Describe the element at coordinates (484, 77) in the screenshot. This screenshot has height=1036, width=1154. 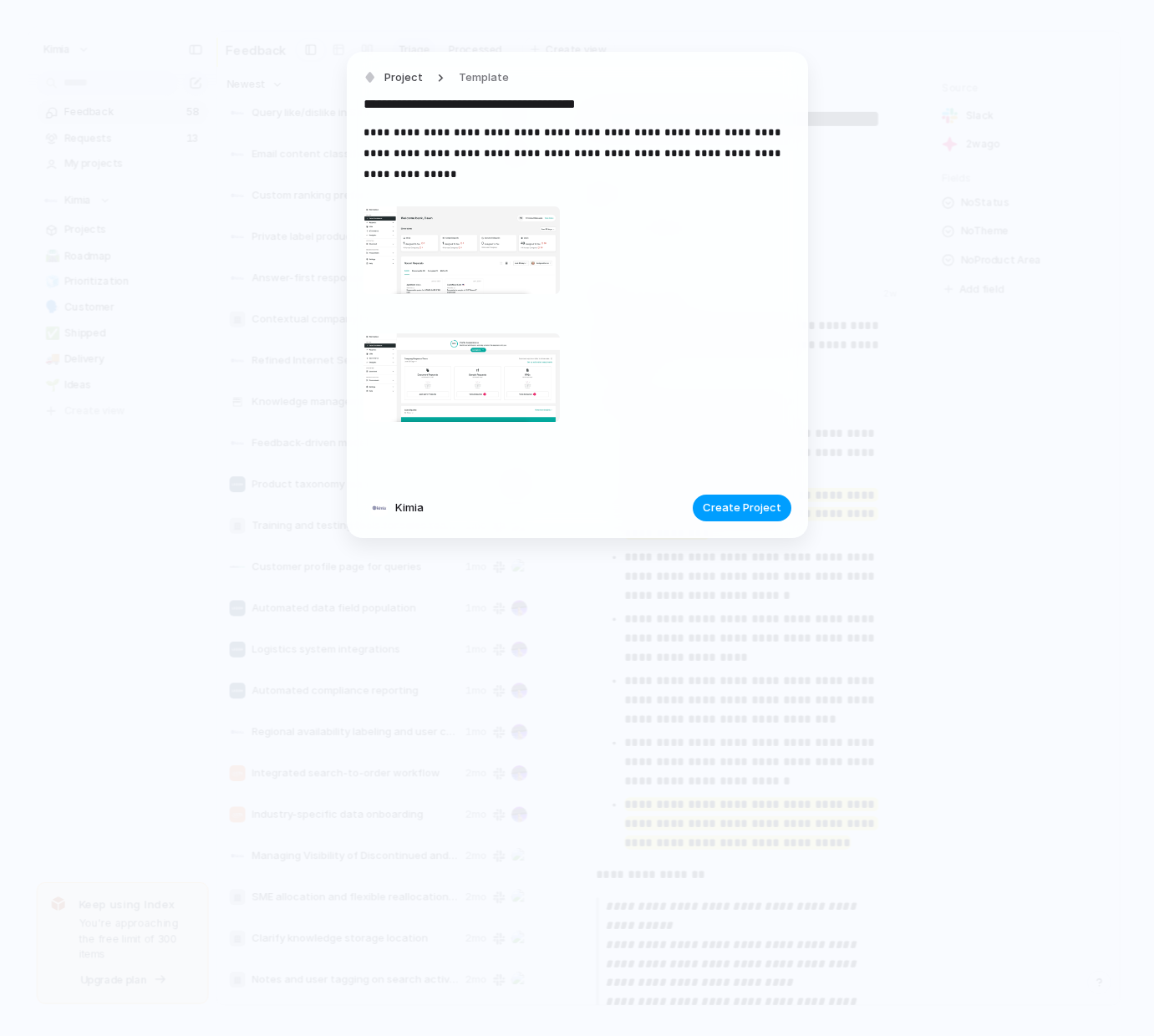
I see `button: Template` at that location.